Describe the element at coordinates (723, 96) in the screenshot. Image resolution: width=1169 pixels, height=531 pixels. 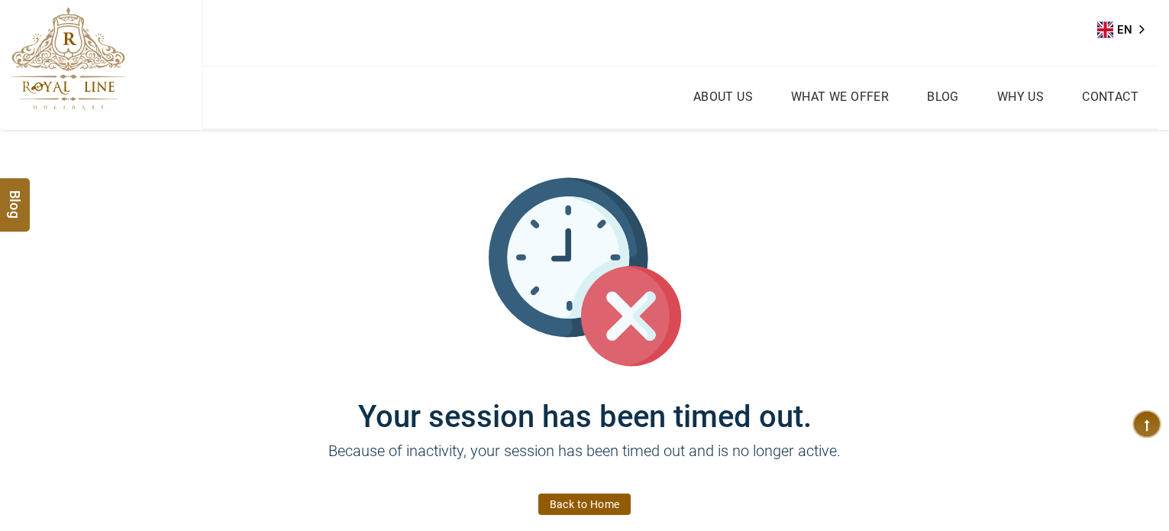
I see `a: About Us` at that location.